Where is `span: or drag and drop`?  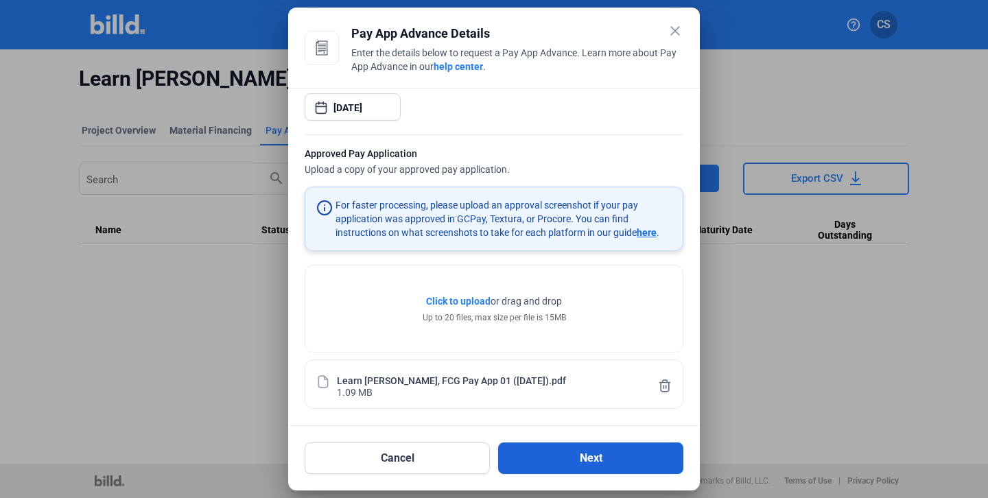
span: or drag and drop is located at coordinates (527, 301).